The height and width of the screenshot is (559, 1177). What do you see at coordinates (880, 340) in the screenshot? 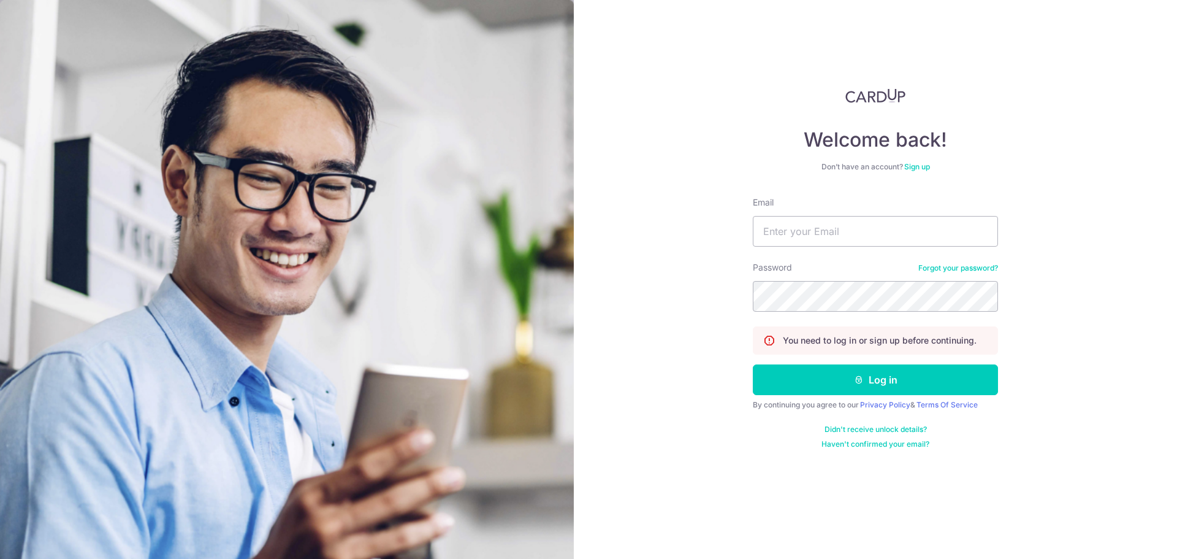
I see `p: You need to log in or sign up before continuing.` at bounding box center [880, 340].